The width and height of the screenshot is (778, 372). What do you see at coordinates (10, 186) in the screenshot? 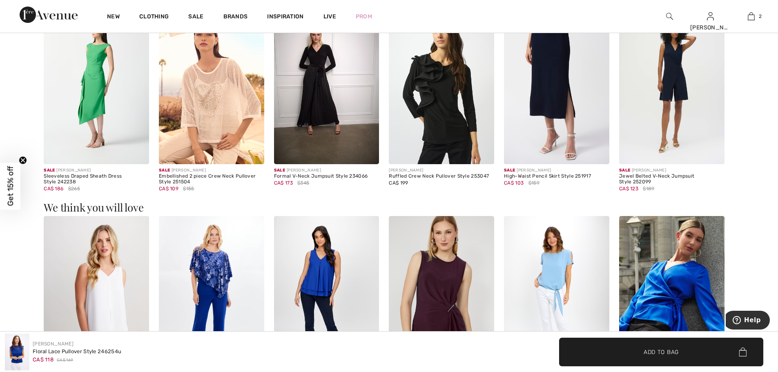
I see `span: Get 15% off` at bounding box center [10, 186].